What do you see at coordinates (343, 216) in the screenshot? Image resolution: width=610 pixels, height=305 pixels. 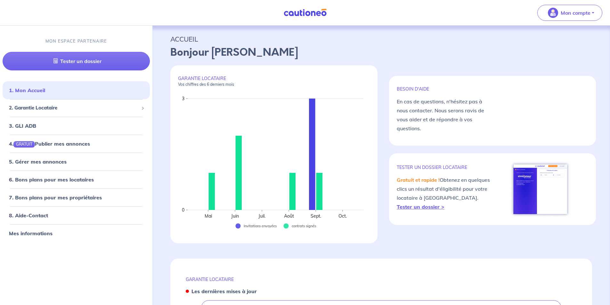 I see `text: Oct.` at bounding box center [343, 216].